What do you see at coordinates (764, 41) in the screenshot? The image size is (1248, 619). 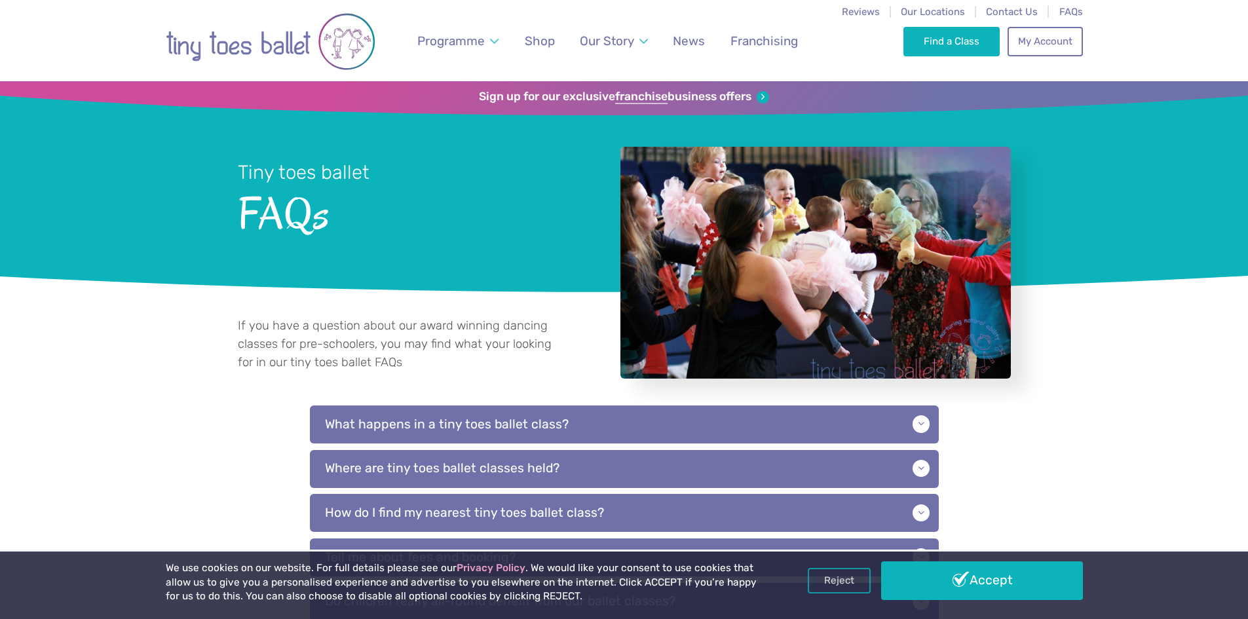 I see `a: Franchising` at bounding box center [764, 41].